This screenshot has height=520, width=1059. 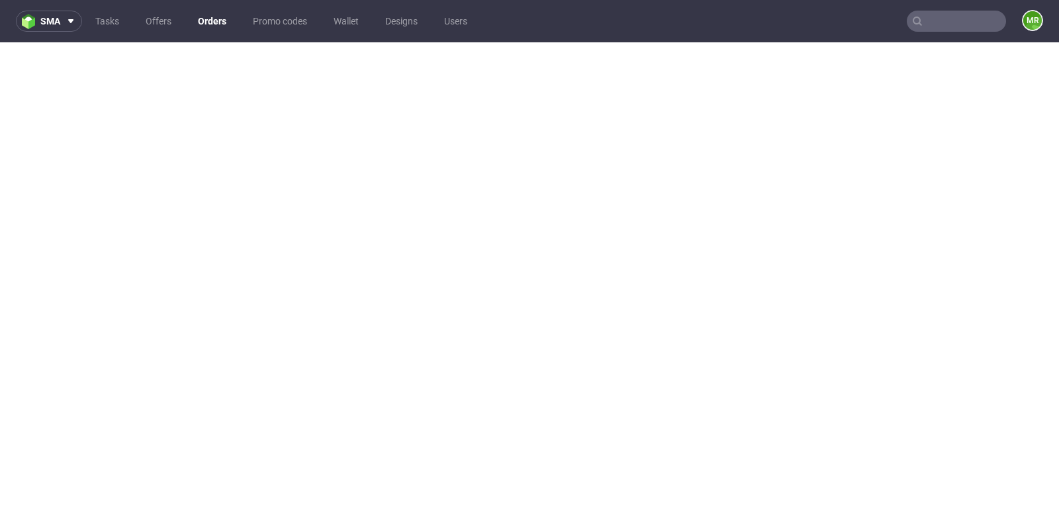 What do you see at coordinates (49, 21) in the screenshot?
I see `button: sma` at bounding box center [49, 21].